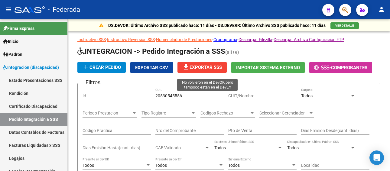 This screenshot has width=390, height=171. I want to click on a: Nomenclador de Prestaciones, so click(184, 40).